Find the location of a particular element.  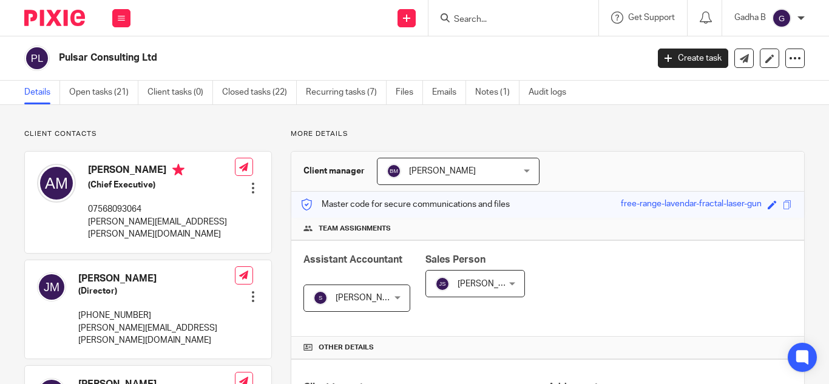

p: More details is located at coordinates (548, 134).